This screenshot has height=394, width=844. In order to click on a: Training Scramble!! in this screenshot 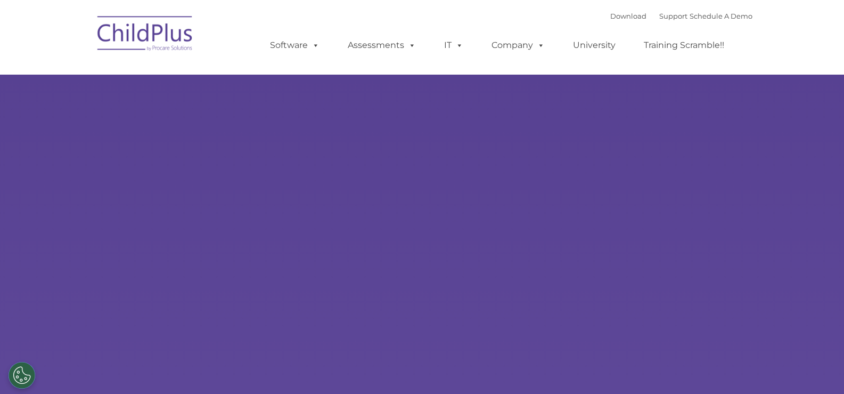, I will do `click(684, 45)`.